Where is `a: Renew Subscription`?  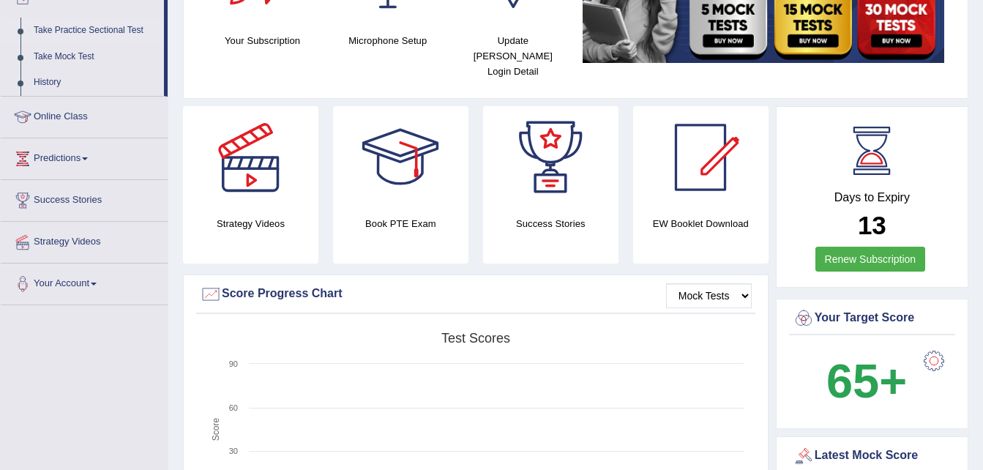 a: Renew Subscription is located at coordinates (871, 259).